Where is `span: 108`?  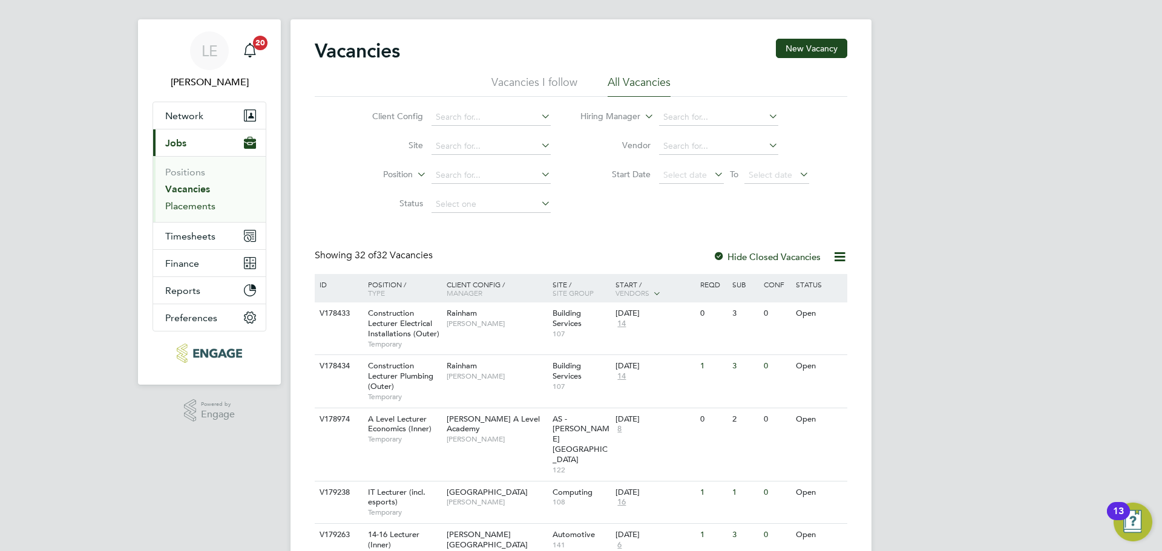 span: 108 is located at coordinates (581, 502).